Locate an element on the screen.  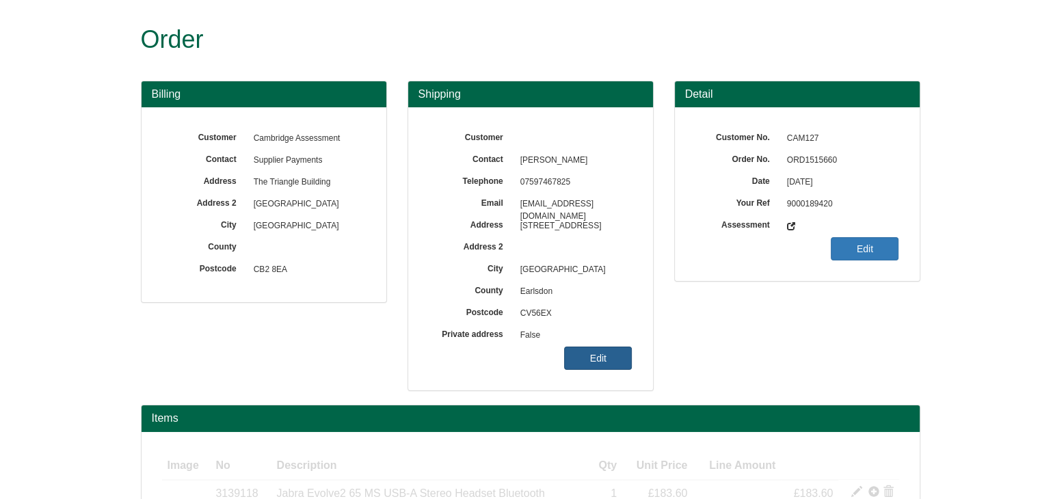
label: Customer No. is located at coordinates (738, 135).